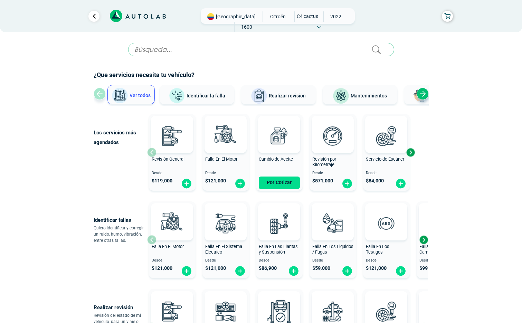 Image resolution: width=522 pixels, height=323 pixels. Describe the element at coordinates (279, 223) in the screenshot. I see `img: diagnostic_suspension-v3.svg` at that location.